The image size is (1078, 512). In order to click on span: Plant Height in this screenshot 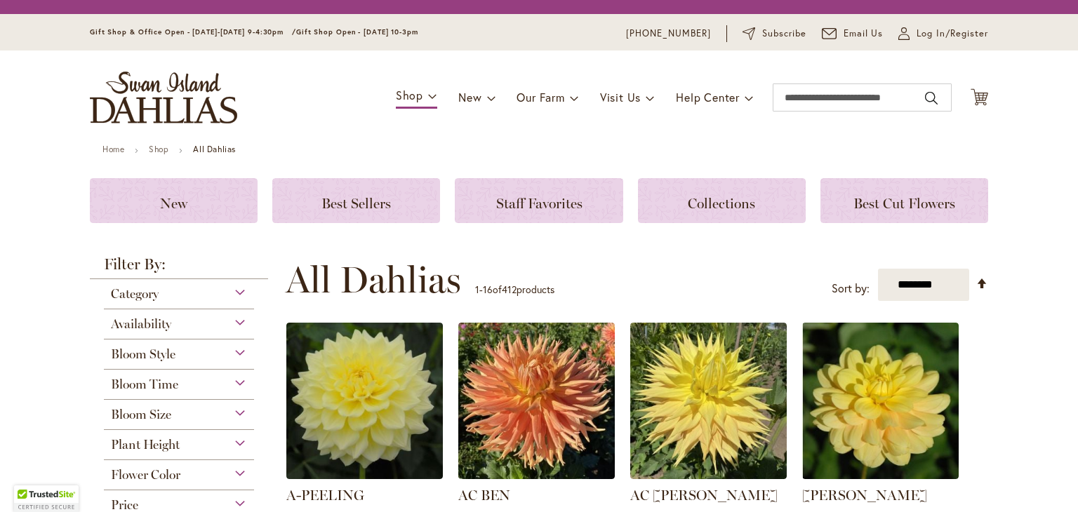, I will do `click(145, 445)`.